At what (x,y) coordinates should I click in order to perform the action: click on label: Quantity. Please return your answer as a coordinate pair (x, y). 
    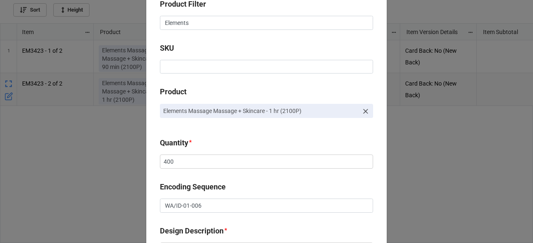
    Looking at the image, I should click on (174, 143).